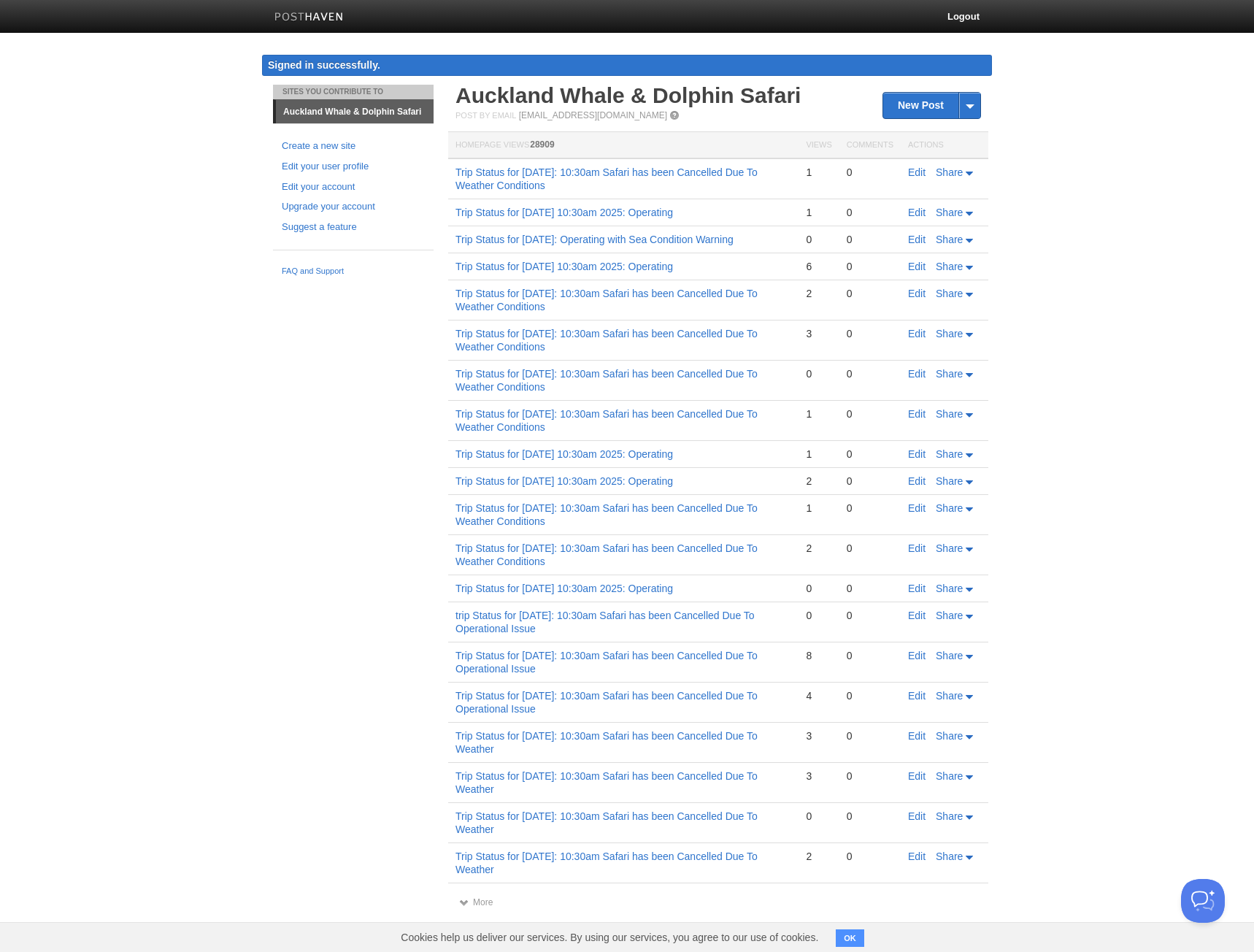 This screenshot has width=1254, height=952. Describe the element at coordinates (870, 145) in the screenshot. I see `th: Comments` at that location.